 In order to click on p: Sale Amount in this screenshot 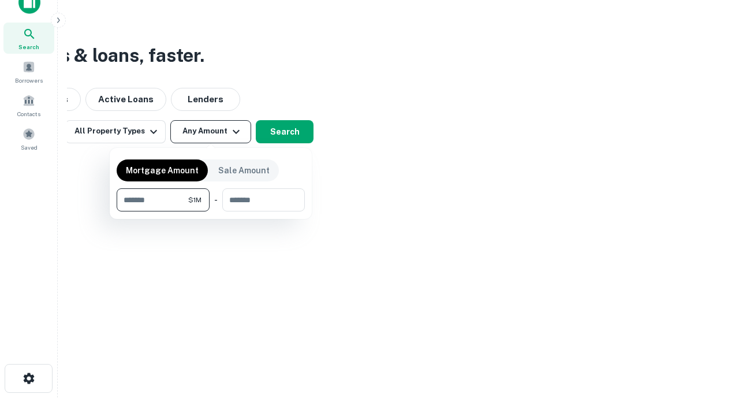, I will do `click(244, 170)`.